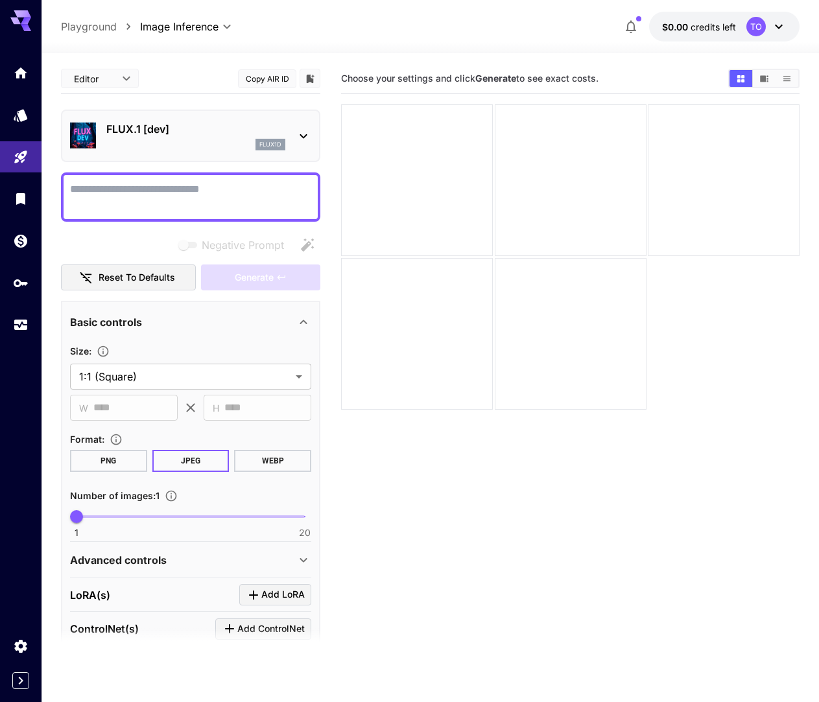 This screenshot has width=819, height=702. Describe the element at coordinates (677, 27) in the screenshot. I see `span: $0.00` at that location.